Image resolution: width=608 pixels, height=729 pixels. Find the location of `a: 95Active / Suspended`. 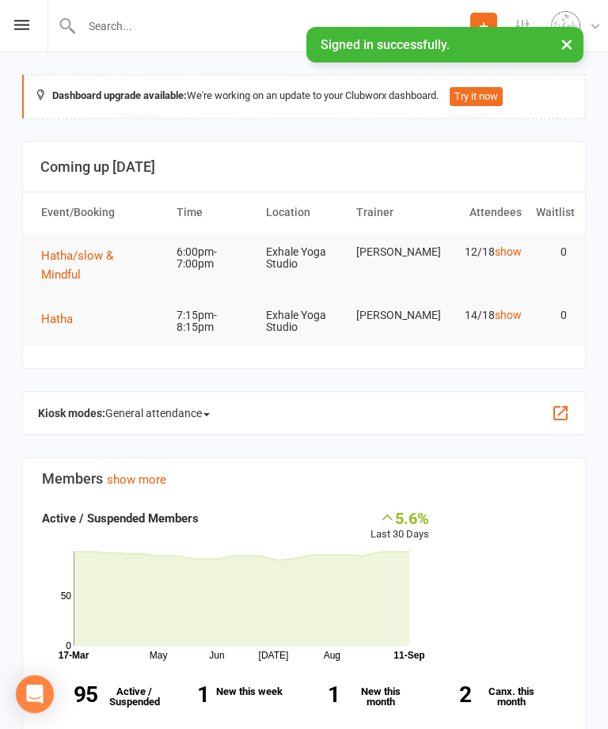

a: 95Active / Suspended is located at coordinates (100, 697).